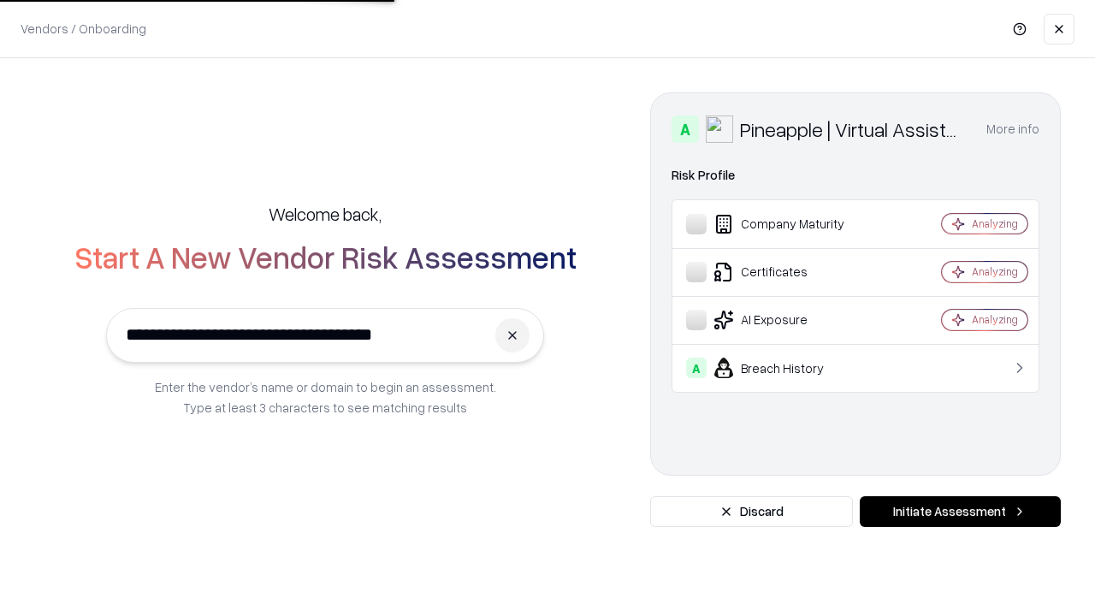 This screenshot has height=616, width=1095. Describe the element at coordinates (960, 511) in the screenshot. I see `button: Initiate Assessment` at that location.